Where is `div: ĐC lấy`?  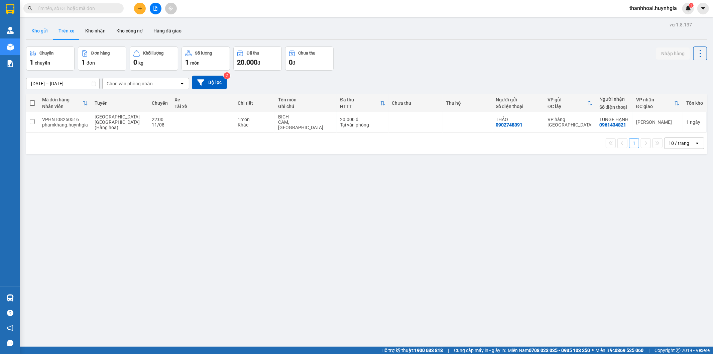 div: ĐC lấy is located at coordinates (567, 106).